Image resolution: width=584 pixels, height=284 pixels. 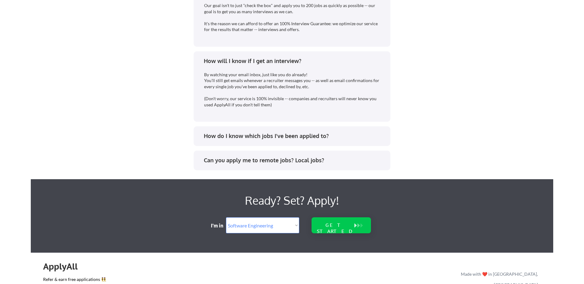 What do you see at coordinates (335, 228) in the screenshot?
I see `div: GET STARTED` at bounding box center [335, 228].